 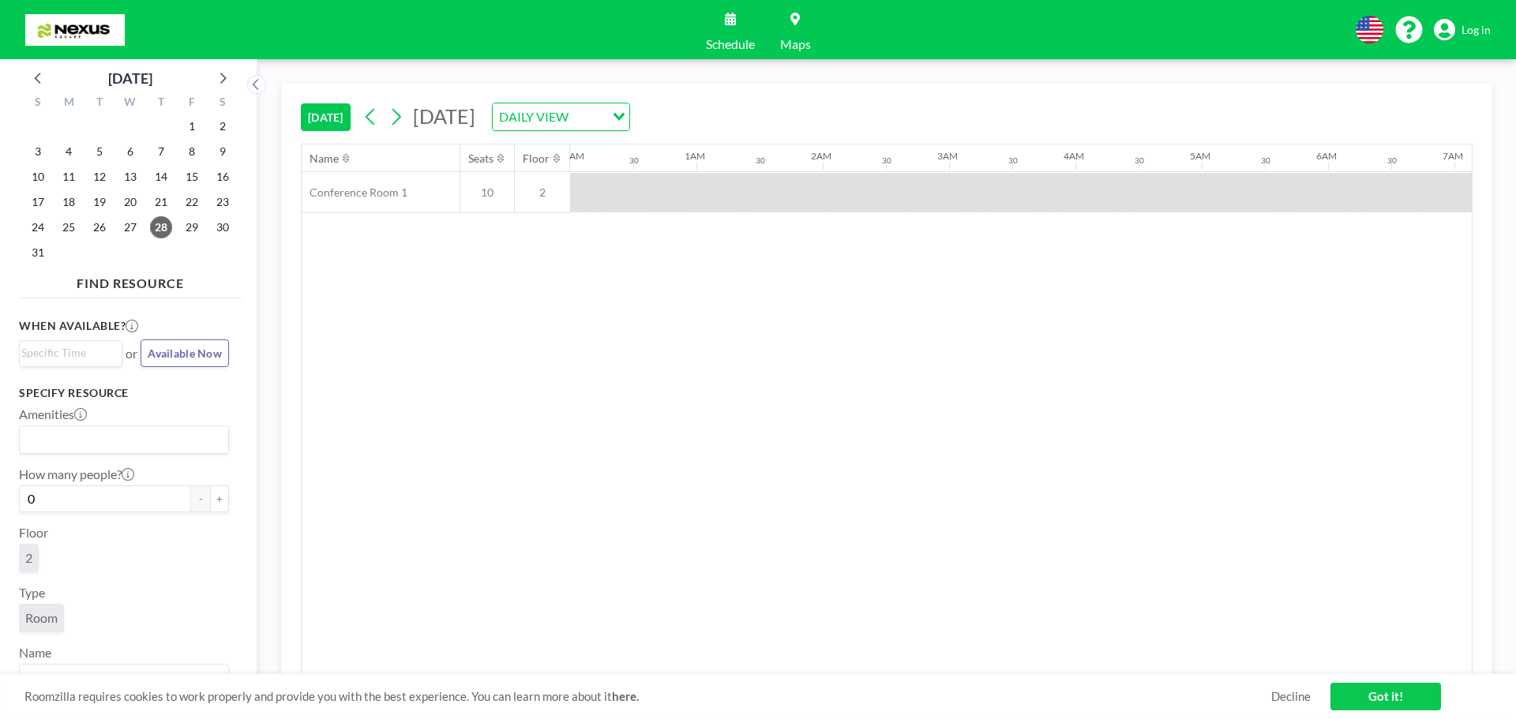 What do you see at coordinates (69, 202) in the screenshot?
I see `span: Monday, August 18, 2025` at bounding box center [69, 202].